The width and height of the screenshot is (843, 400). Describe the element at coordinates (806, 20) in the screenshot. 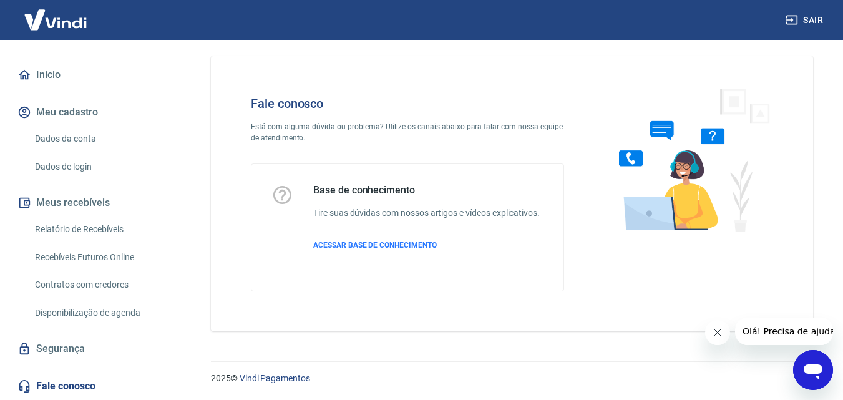

I see `button: Sair` at that location.